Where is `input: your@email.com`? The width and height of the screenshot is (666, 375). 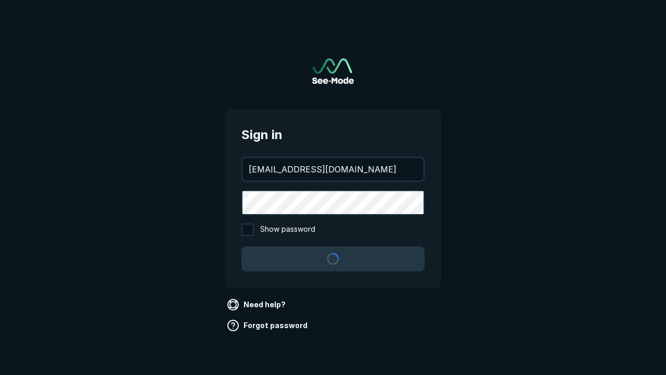 input: your@email.com is located at coordinates (333, 169).